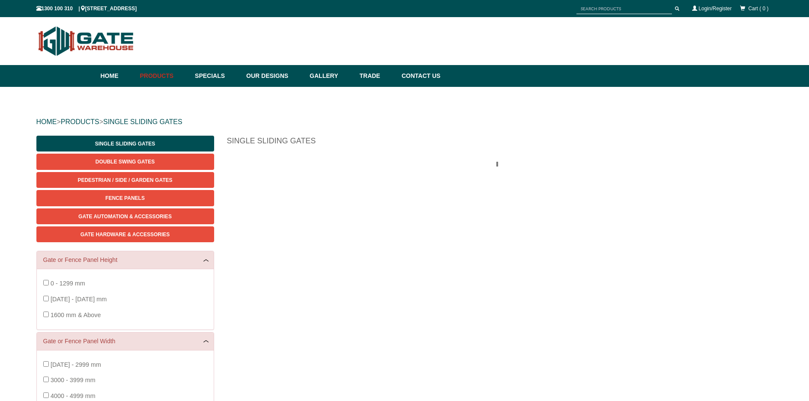 Image resolution: width=809 pixels, height=401 pixels. I want to click on span: Pedestrian / Side / Garden Gates, so click(125, 180).